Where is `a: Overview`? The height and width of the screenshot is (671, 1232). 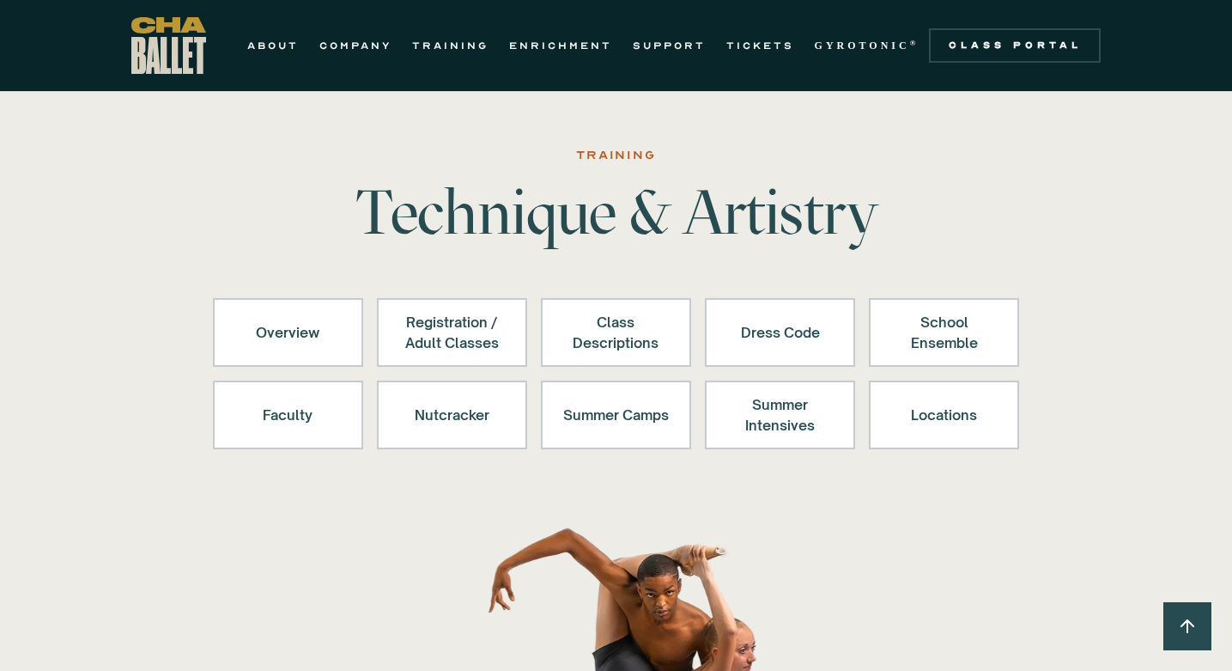 a: Overview is located at coordinates (288, 332).